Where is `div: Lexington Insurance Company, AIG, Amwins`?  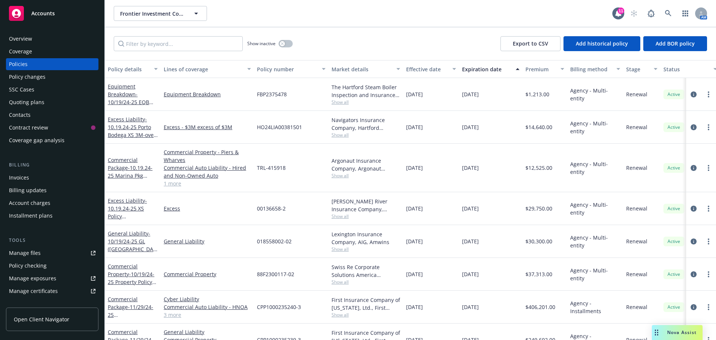 div: Lexington Insurance Company, AIG, Amwins is located at coordinates (366, 238).